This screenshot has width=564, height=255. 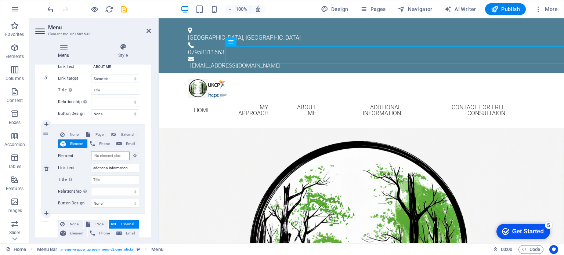 I want to click on span: Pages, so click(x=373, y=9).